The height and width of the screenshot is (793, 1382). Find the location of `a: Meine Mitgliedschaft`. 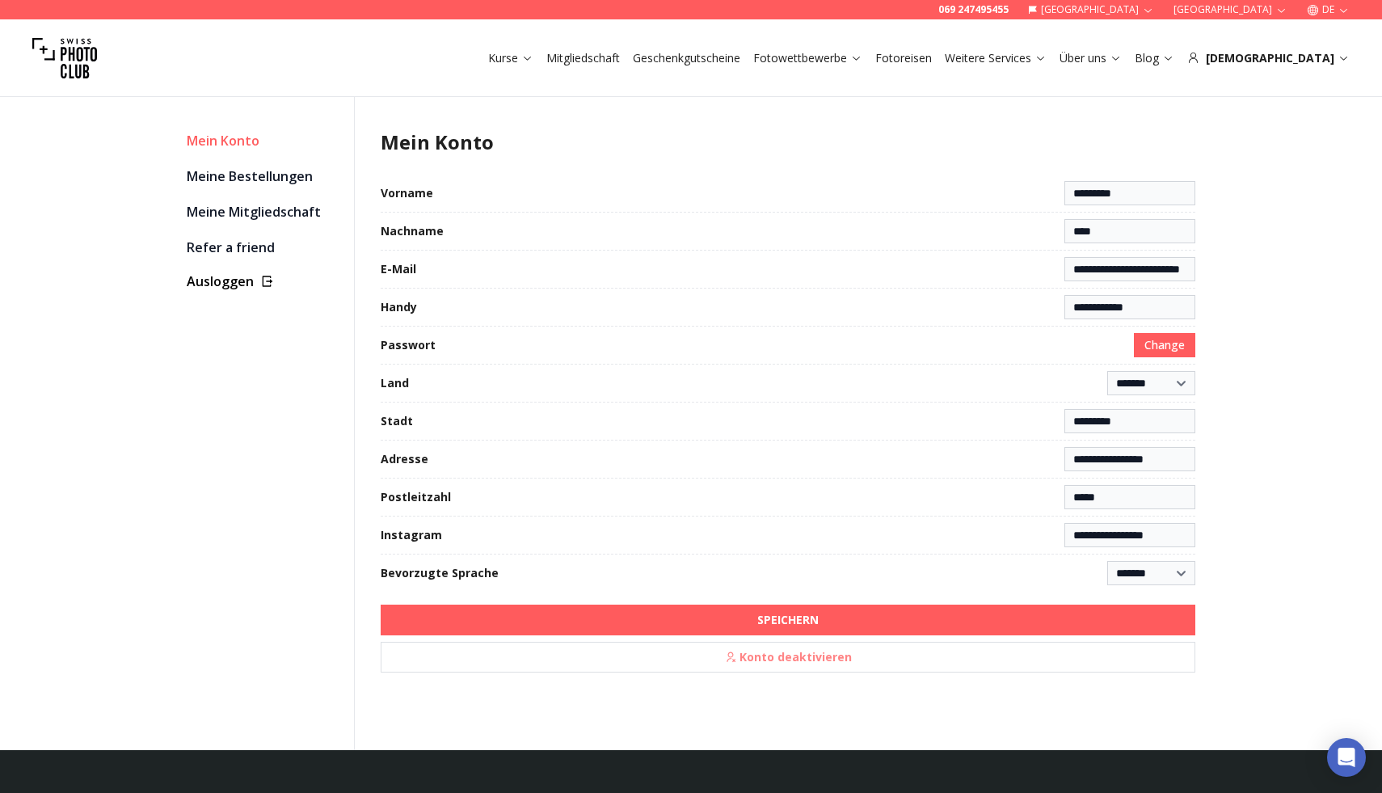

a: Meine Mitgliedschaft is located at coordinates (263, 212).